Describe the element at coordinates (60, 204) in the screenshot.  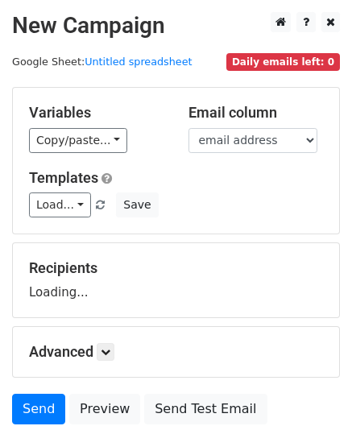
I see `a: Load...` at that location.